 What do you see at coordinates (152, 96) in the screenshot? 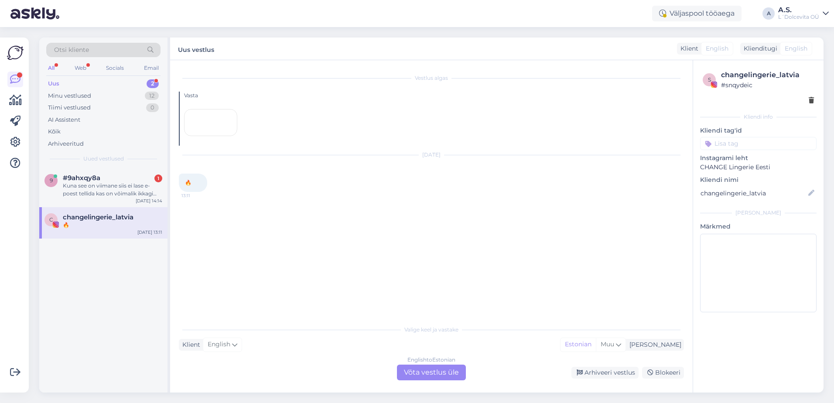
I see `div: 12` at bounding box center [152, 96].